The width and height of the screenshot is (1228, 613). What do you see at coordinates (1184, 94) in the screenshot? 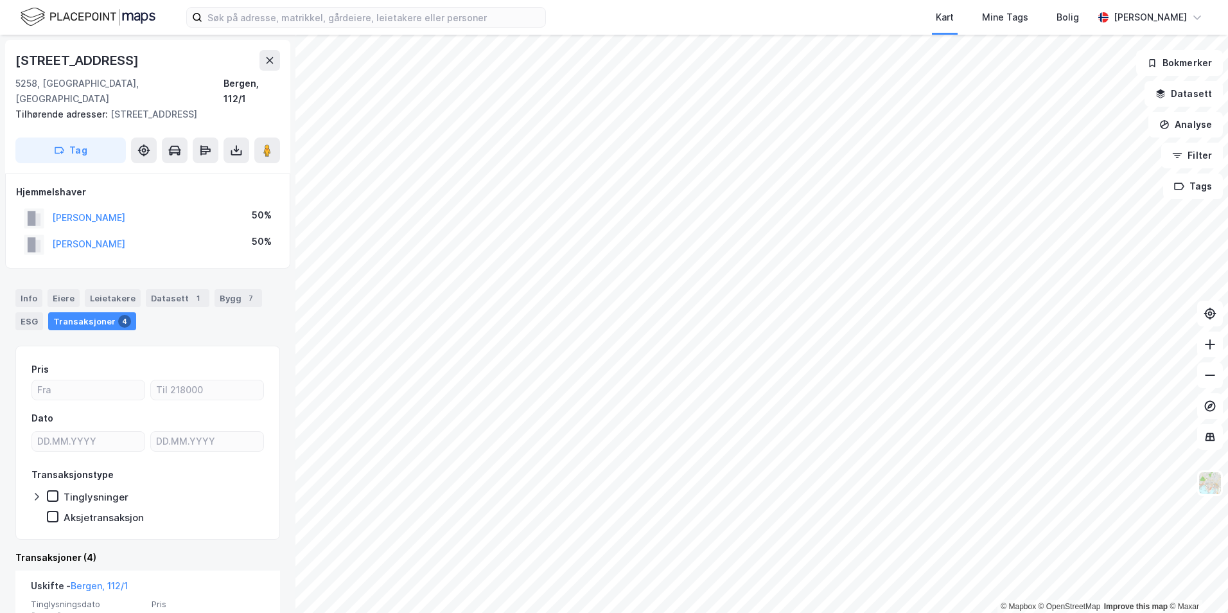
I see `button: Datasett` at bounding box center [1184, 94].